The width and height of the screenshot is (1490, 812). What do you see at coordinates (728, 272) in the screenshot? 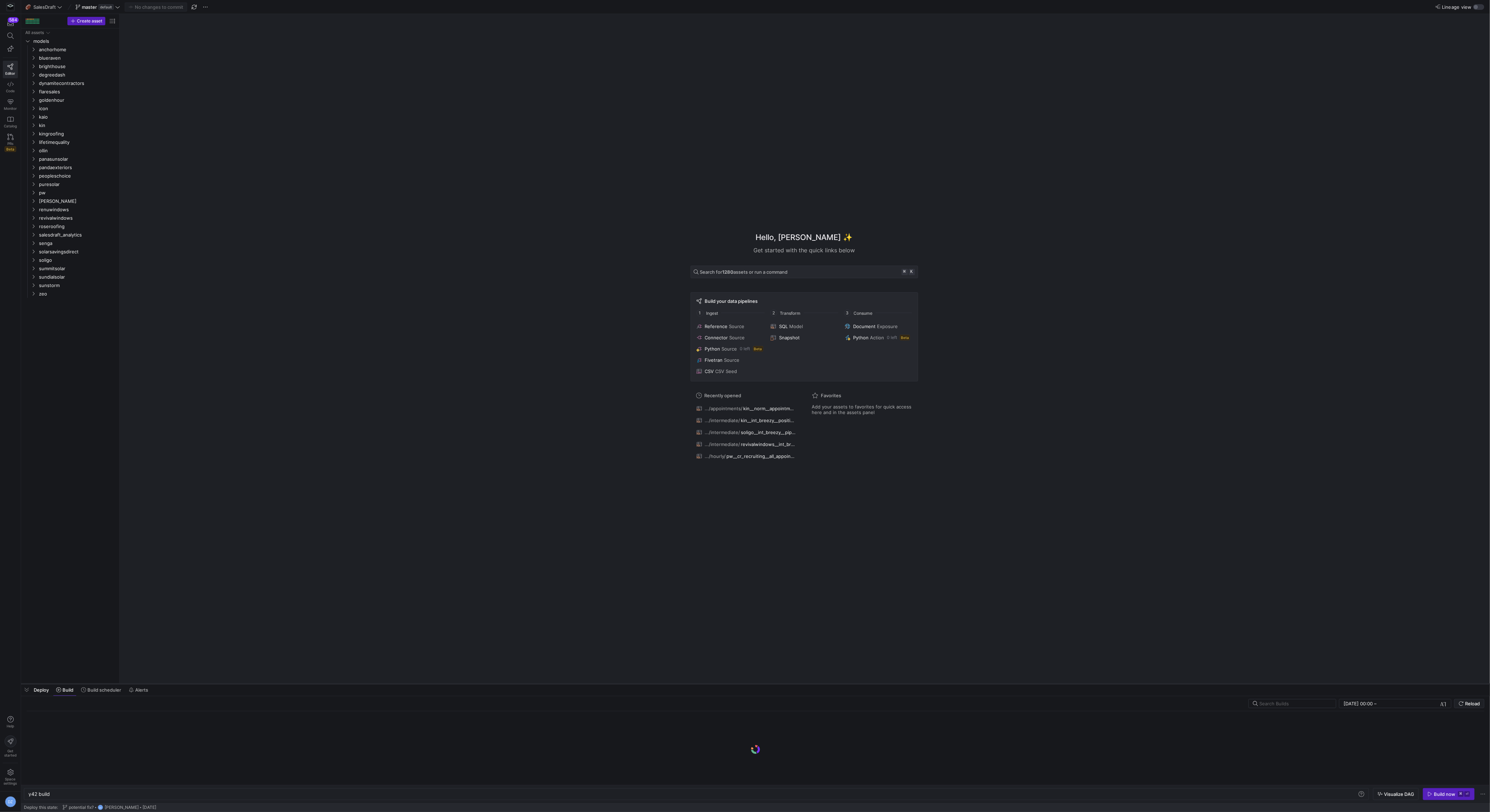
I see `strong: 1280` at bounding box center [728, 272].